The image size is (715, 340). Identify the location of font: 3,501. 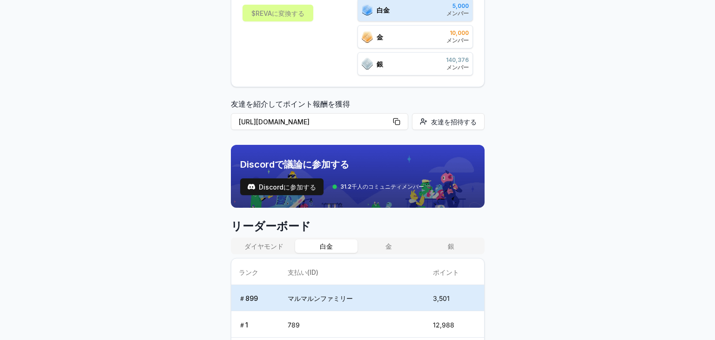
(441, 298).